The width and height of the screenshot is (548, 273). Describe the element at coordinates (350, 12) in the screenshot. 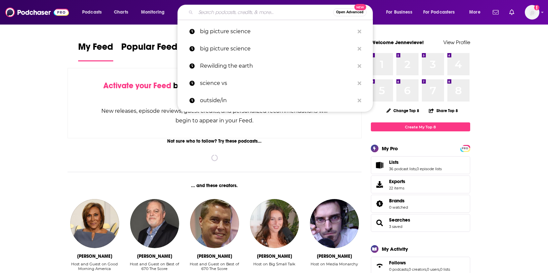

I see `button: Open AdvancedNew` at that location.